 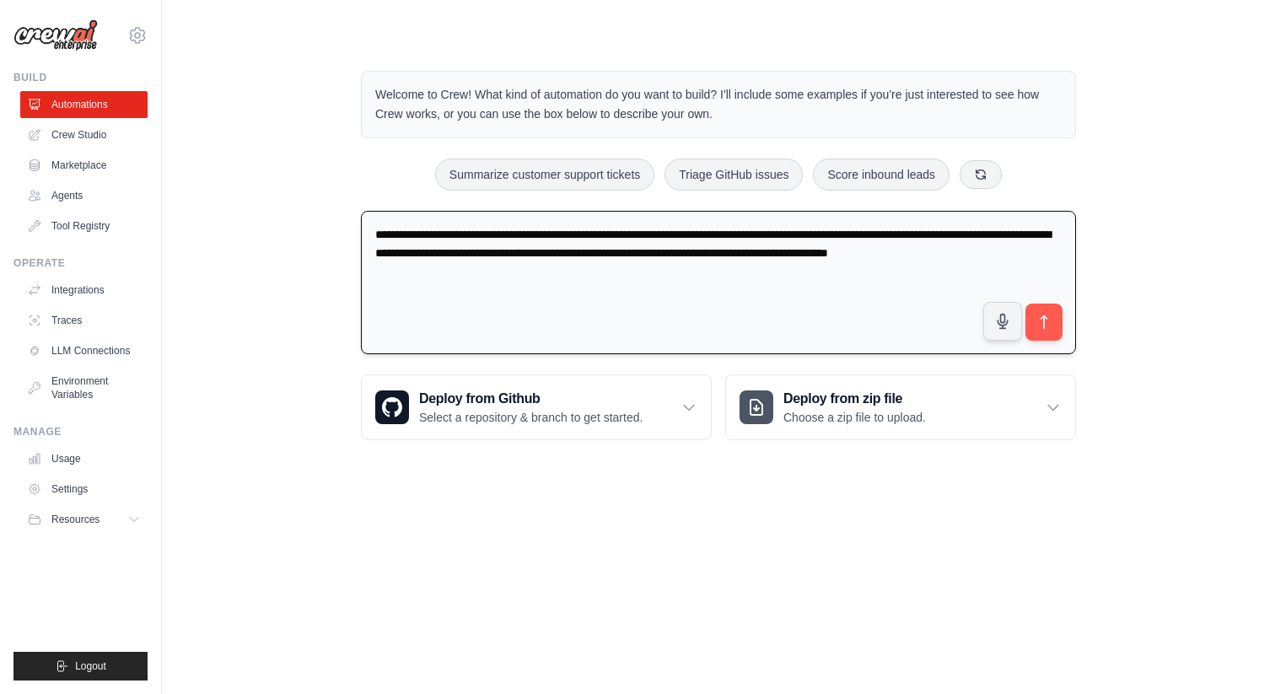 What do you see at coordinates (84, 105) in the screenshot?
I see `a: Automations` at bounding box center [84, 105].